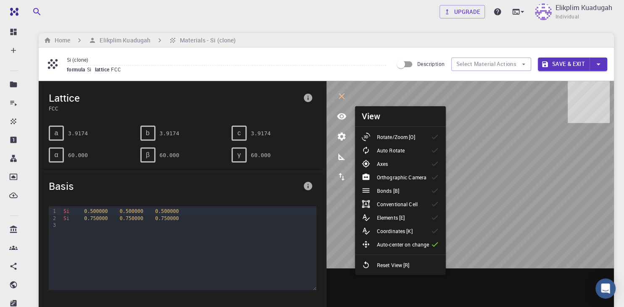 The height and width of the screenshot is (307, 624). I want to click on p: Conventional Cell, so click(397, 204).